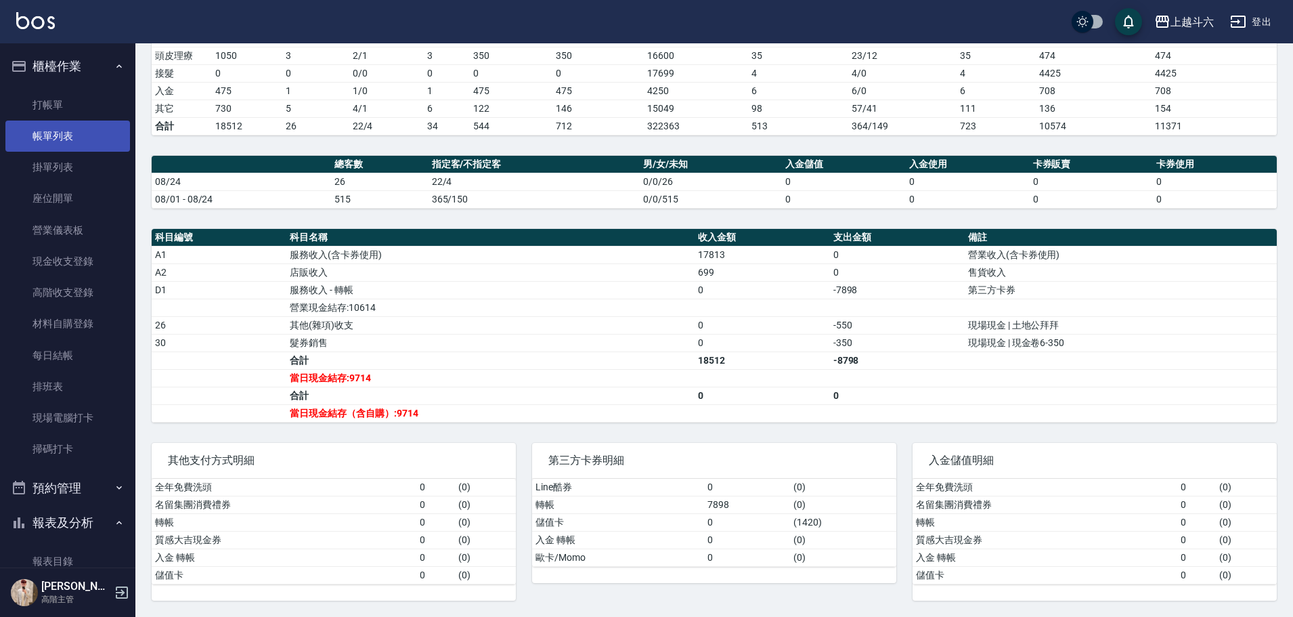  What do you see at coordinates (695, 108) in the screenshot?
I see `td: 15049` at bounding box center [695, 108].